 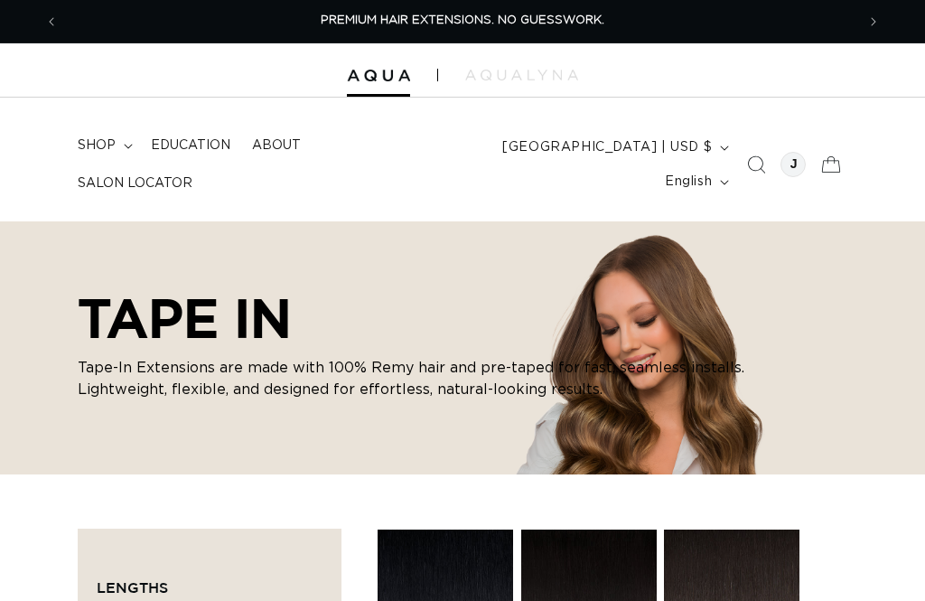 What do you see at coordinates (97, 145) in the screenshot?
I see `span: shop` at bounding box center [97, 145].